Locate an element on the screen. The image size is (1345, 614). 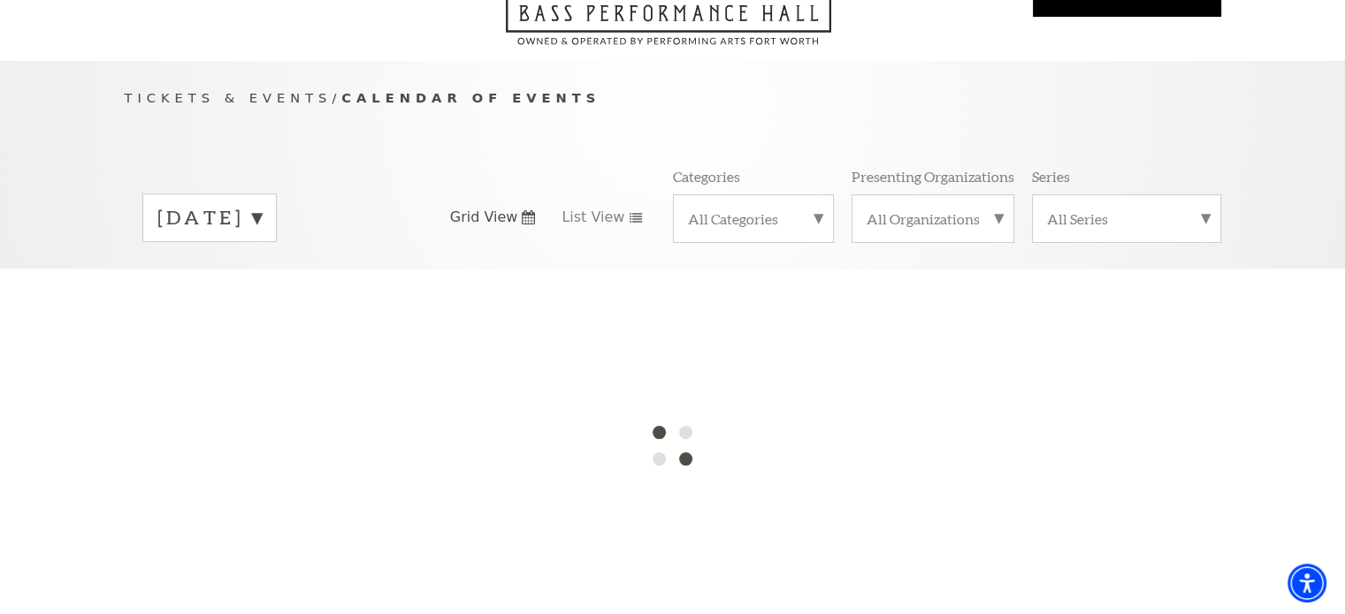
span: Calendar of Events is located at coordinates (470, 97).